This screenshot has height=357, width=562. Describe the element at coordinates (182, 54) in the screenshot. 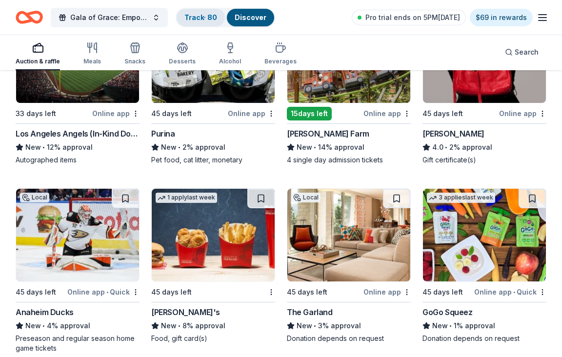

I see `button: Desserts` at that location.